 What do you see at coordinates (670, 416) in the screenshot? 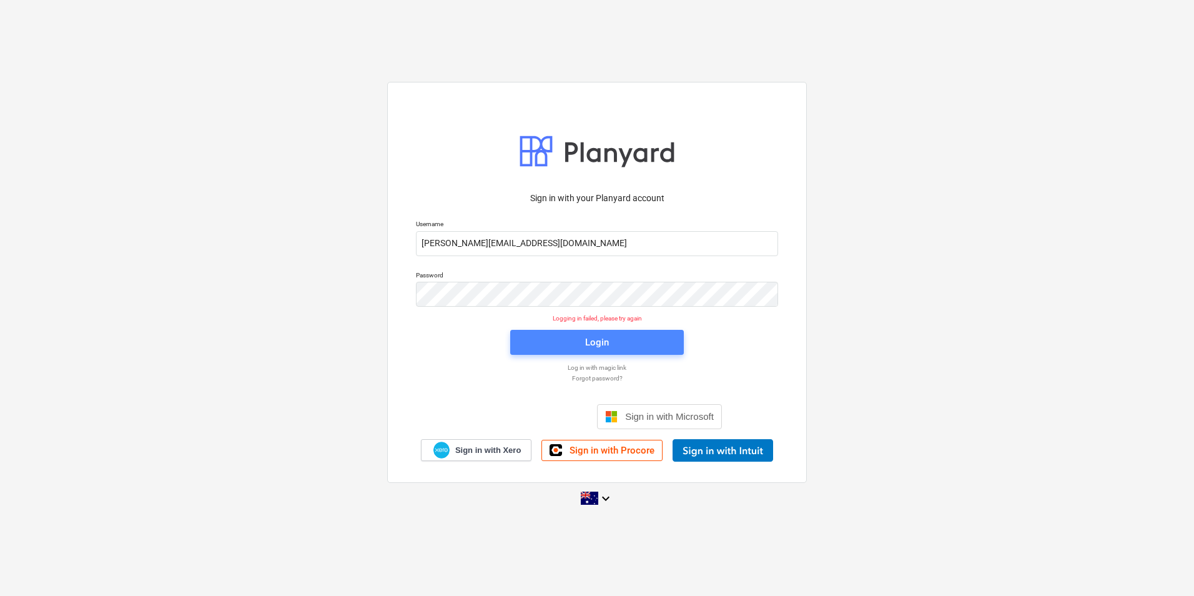
I see `span: Sign in with Microsoft` at bounding box center [670, 416].